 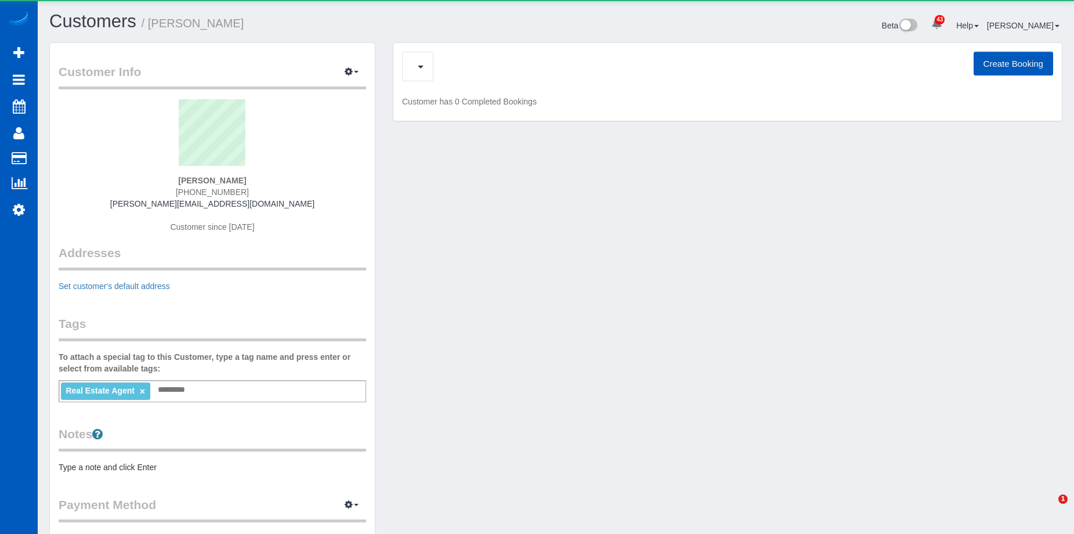 I want to click on span: 1, so click(x=1063, y=499).